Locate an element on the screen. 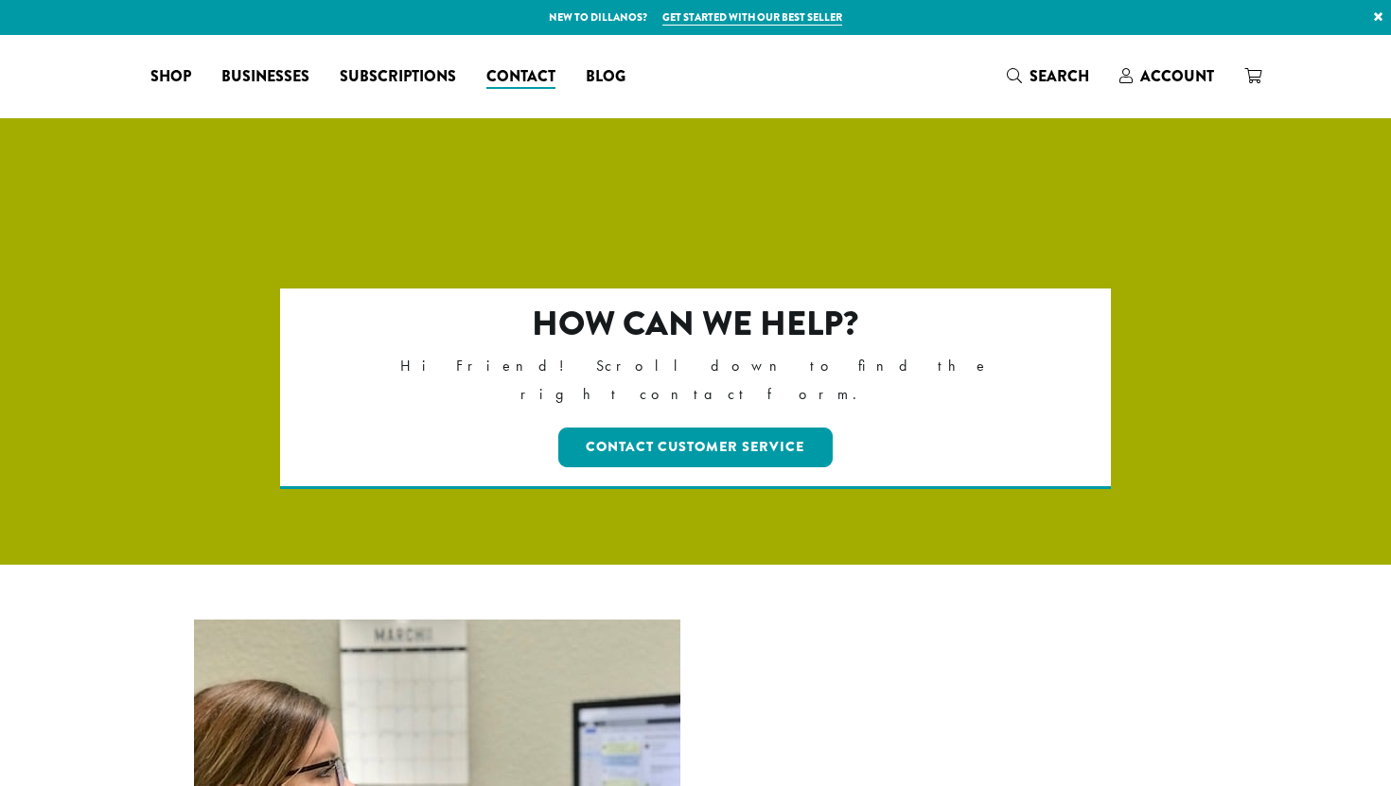 This screenshot has height=786, width=1391. span: Subscriptions is located at coordinates (397, 77).